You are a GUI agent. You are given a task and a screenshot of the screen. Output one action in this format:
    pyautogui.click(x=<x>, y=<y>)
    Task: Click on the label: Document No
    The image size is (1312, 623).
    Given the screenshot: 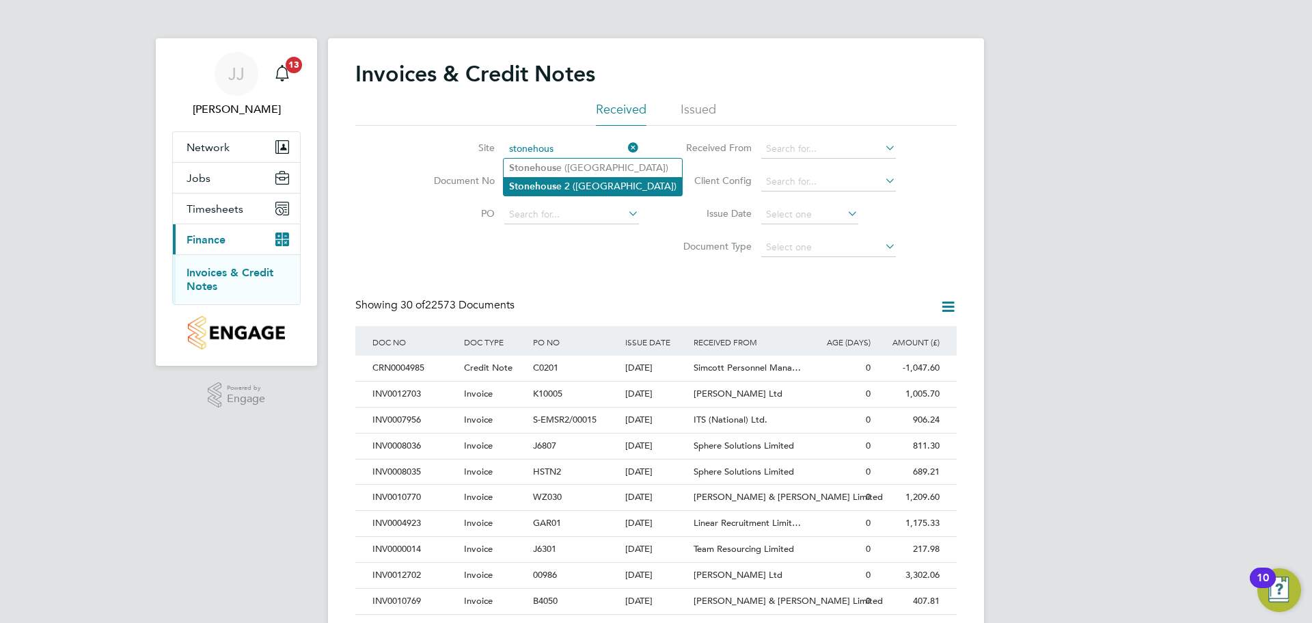 What is the action you would take?
    pyautogui.click(x=455, y=180)
    